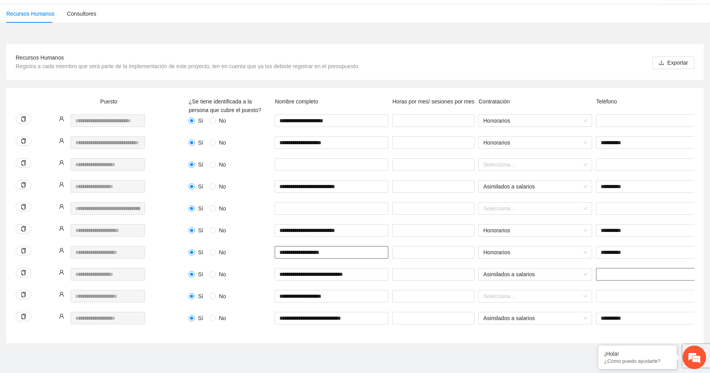 Image resolution: width=710 pixels, height=373 pixels. Describe the element at coordinates (433, 102) in the screenshot. I see `span: Horas por mes/ sesiones por mes` at that location.